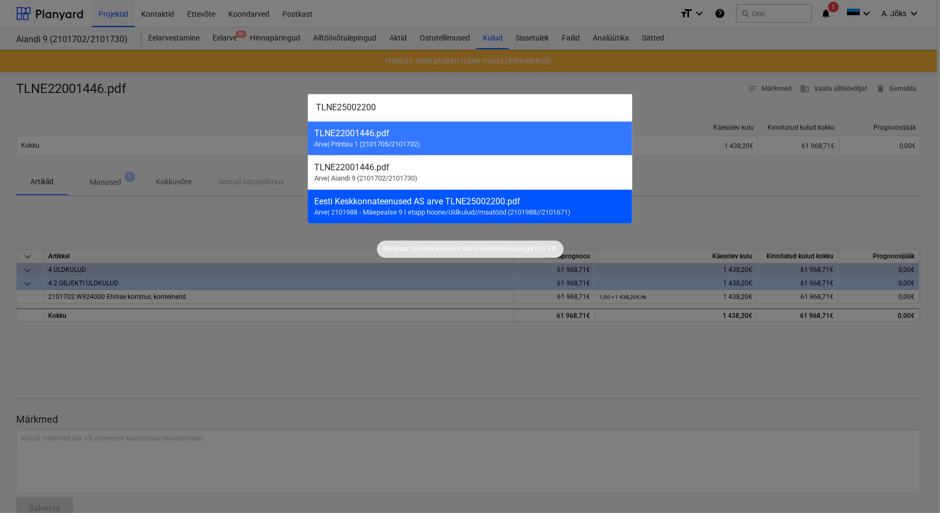 This screenshot has width=940, height=513. I want to click on div: Eesti Keskkonnateenused AS arve TLNE25002200.pdfArve| 2101988 - Mäepealse 9 I etapp hoone/üldkulu..., so click(470, 206).